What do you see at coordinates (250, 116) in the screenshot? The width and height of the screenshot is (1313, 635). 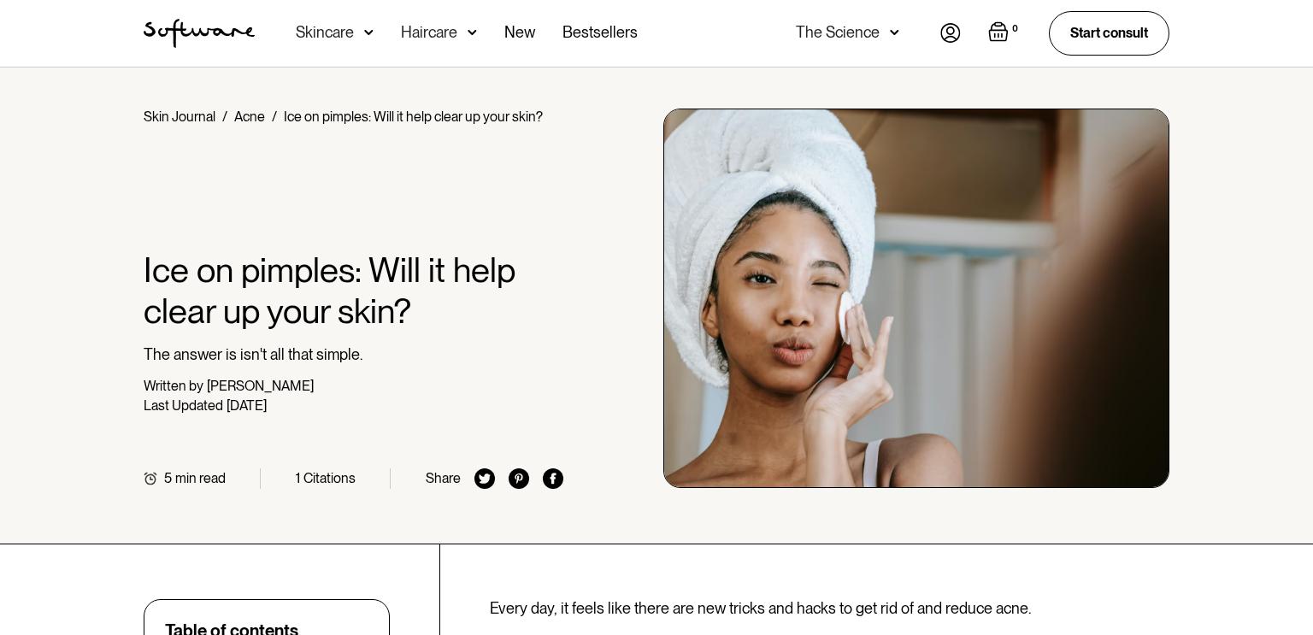 I see `a: Acne` at bounding box center [250, 116].